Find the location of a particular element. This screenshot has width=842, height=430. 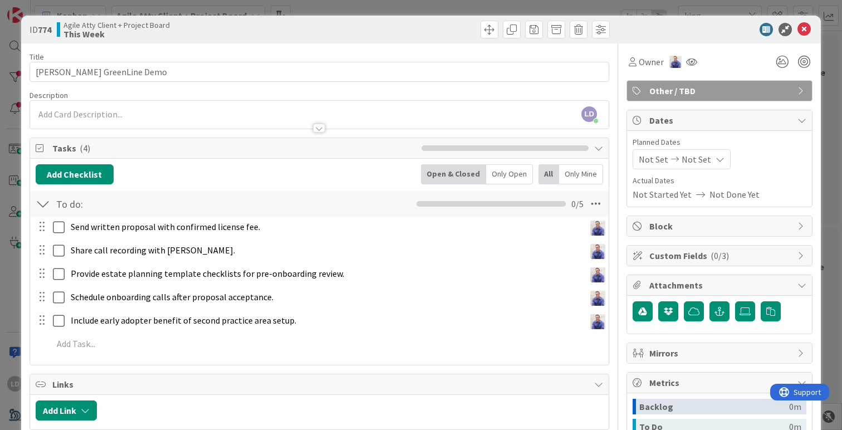

span: Dates is located at coordinates (720, 120).